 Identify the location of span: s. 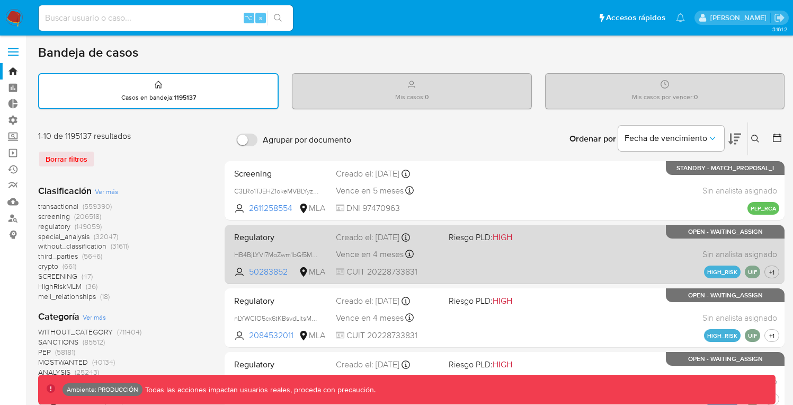
(261, 17).